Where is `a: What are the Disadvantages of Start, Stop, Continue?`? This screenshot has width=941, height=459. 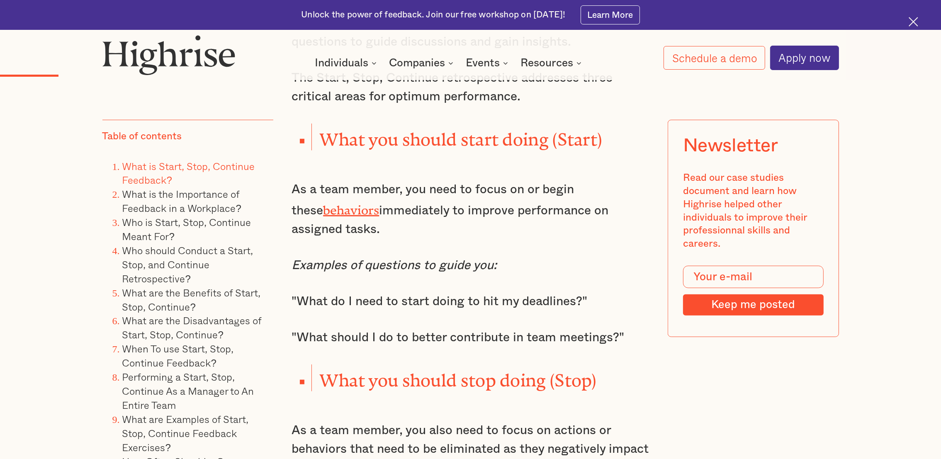
a: What are the Disadvantages of Start, Stop, Continue? is located at coordinates (192, 327).